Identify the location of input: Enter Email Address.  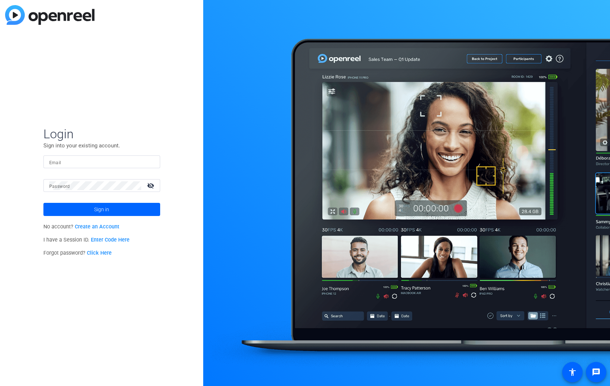
(102, 162).